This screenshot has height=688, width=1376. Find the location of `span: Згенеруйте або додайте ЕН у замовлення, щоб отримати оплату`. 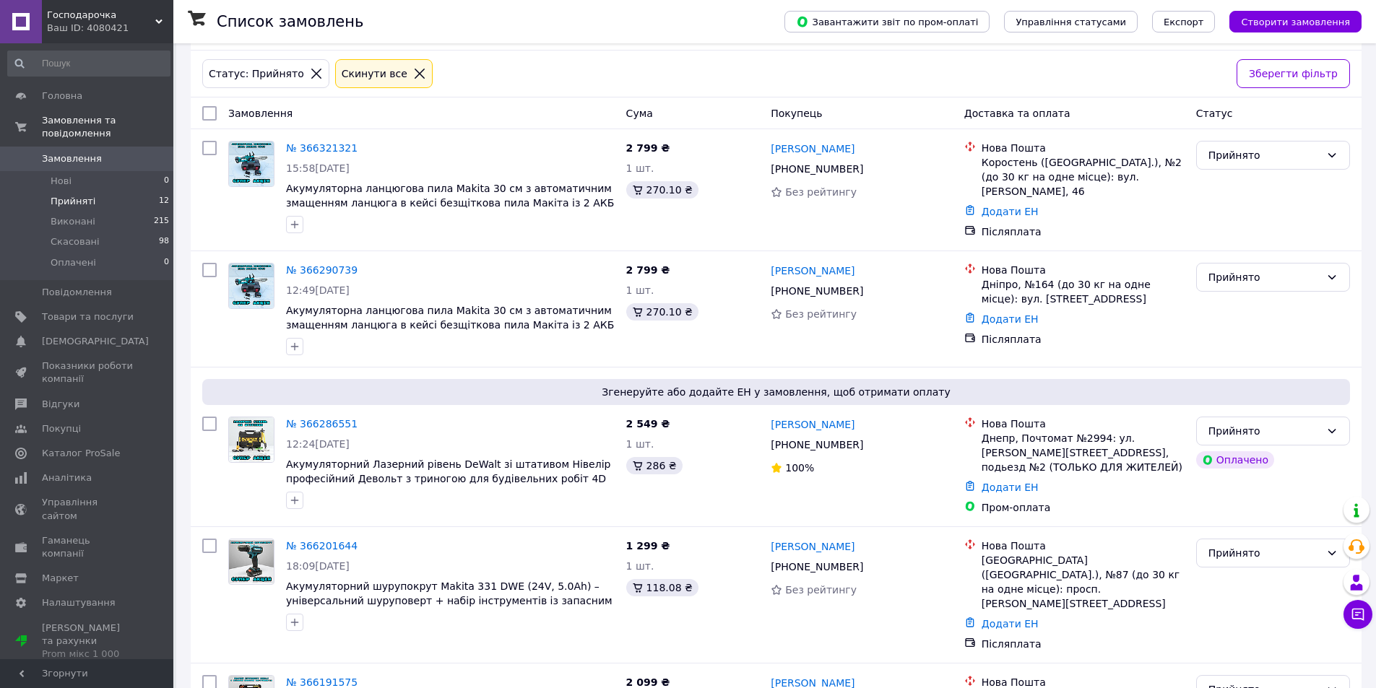

span: Згенеруйте або додайте ЕН у замовлення, щоб отримати оплату is located at coordinates (776, 392).